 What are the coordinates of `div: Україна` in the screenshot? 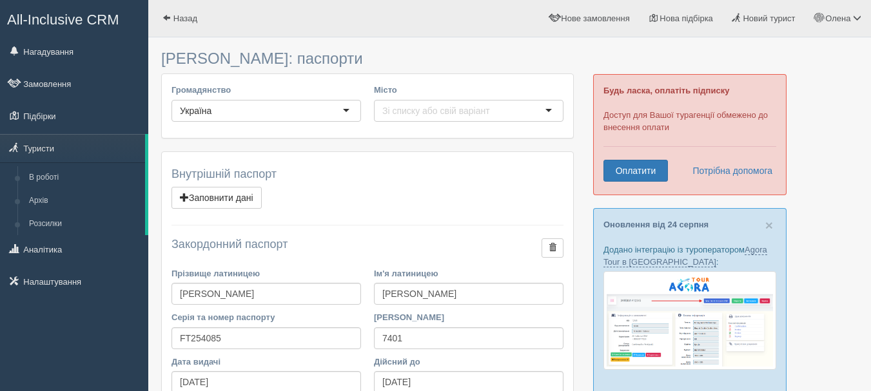 It's located at (195, 111).